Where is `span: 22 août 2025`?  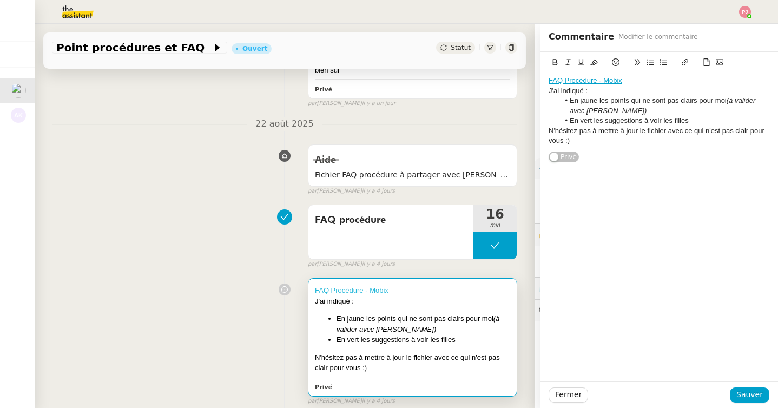 span: 22 août 2025 is located at coordinates (284, 124).